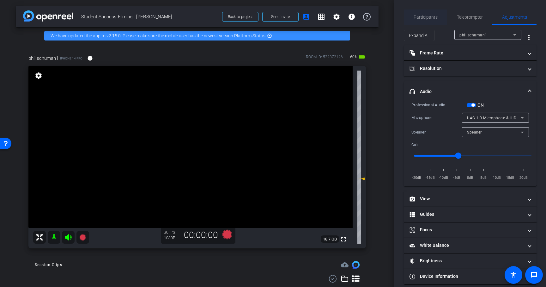 Image resolution: width=546 pixels, height=287 pixels. Describe the element at coordinates (470, 245) in the screenshot. I see `mat-expansion-panel-header: White Balance` at that location.